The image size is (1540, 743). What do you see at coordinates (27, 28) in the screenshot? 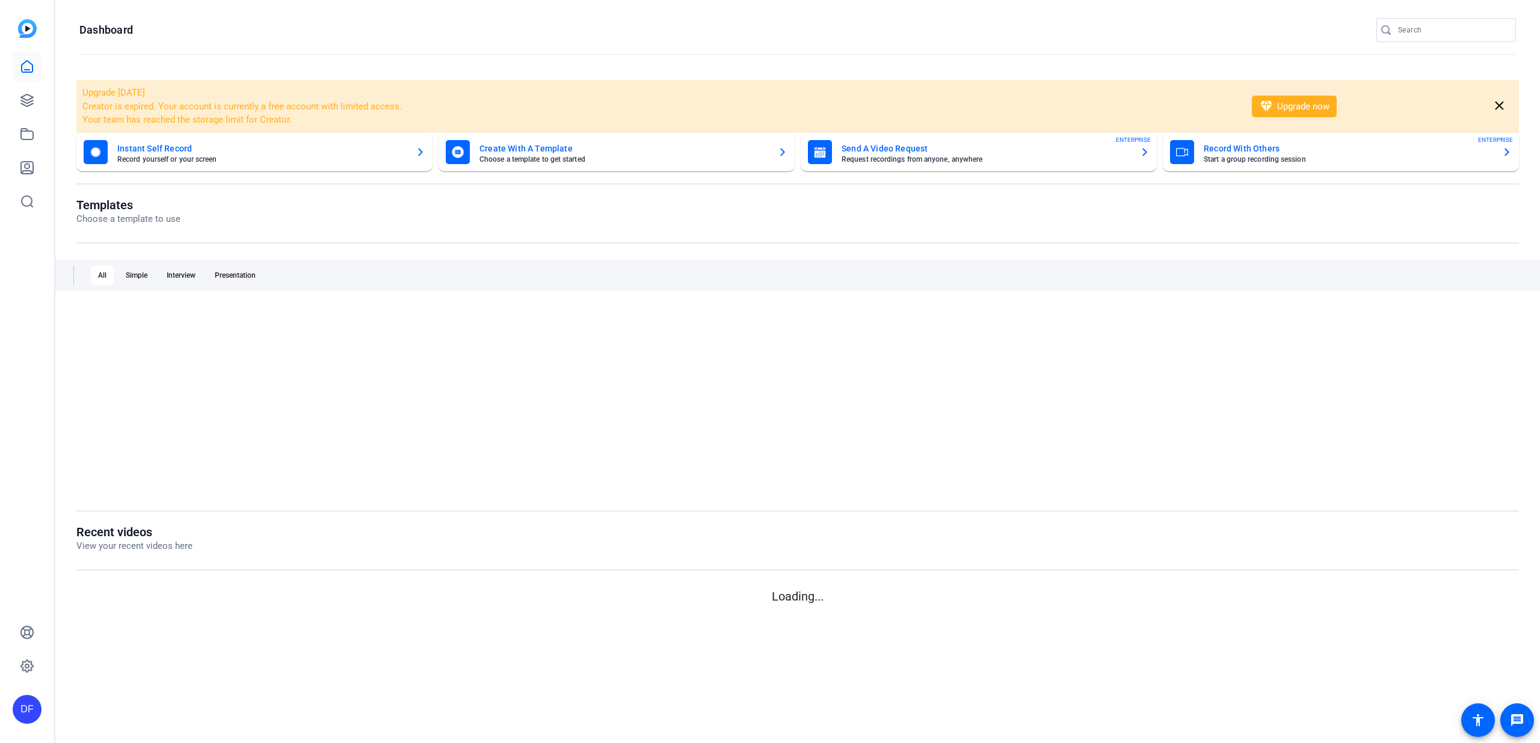
I see `img: blue-gradient.svg` at bounding box center [27, 28].